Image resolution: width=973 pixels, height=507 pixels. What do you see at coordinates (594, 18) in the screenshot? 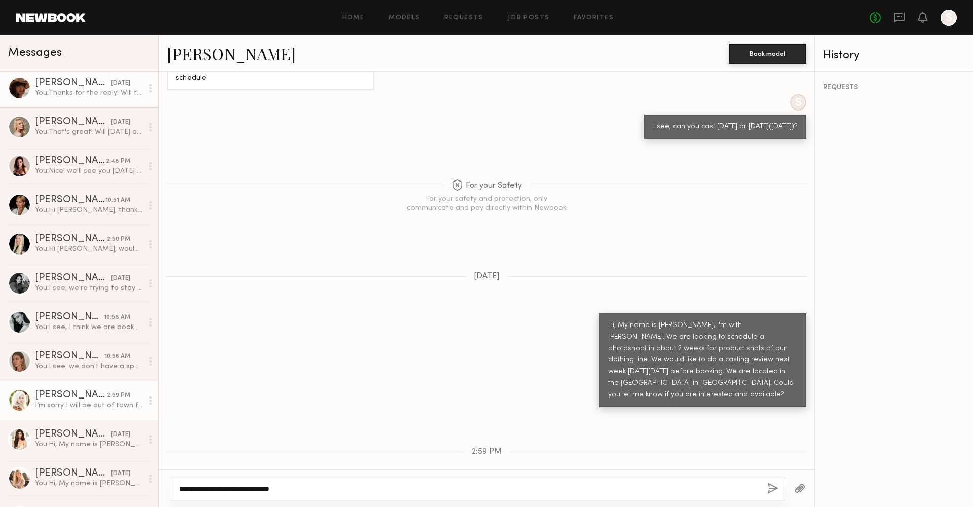
I see `a: Favorites` at bounding box center [594, 18].